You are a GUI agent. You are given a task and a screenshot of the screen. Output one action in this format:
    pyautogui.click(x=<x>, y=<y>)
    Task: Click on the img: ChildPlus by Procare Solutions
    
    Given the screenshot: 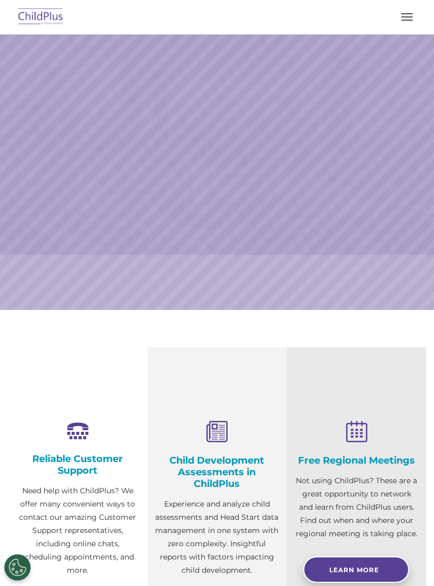 What is the action you would take?
    pyautogui.click(x=41, y=17)
    